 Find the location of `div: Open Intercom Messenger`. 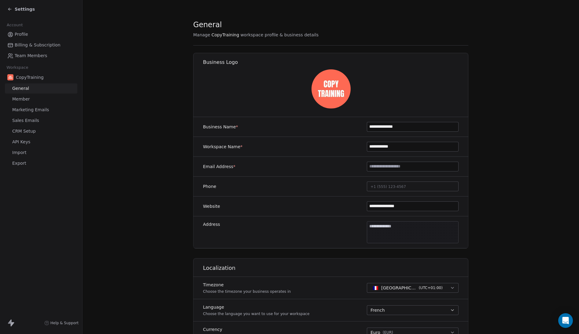

div: Open Intercom Messenger is located at coordinates (566, 321).